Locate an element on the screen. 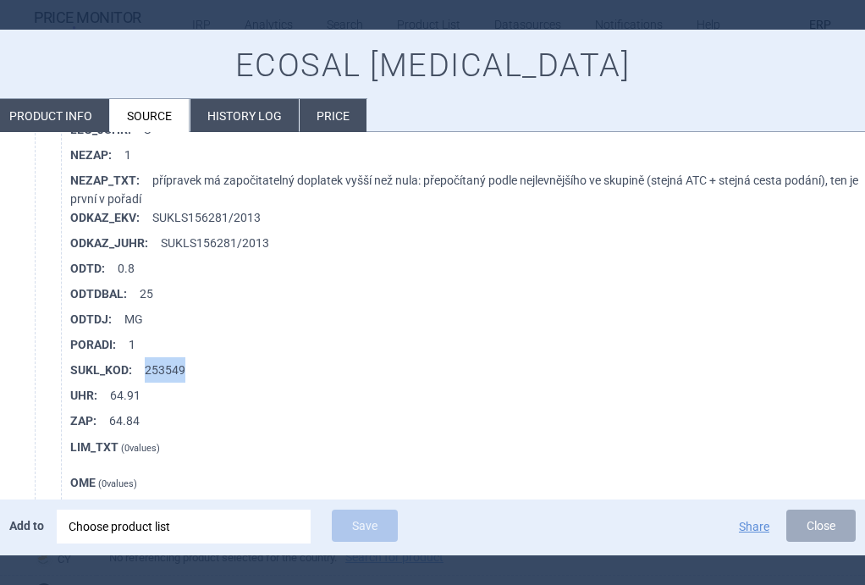  strong: ZAP : is located at coordinates (90, 421).